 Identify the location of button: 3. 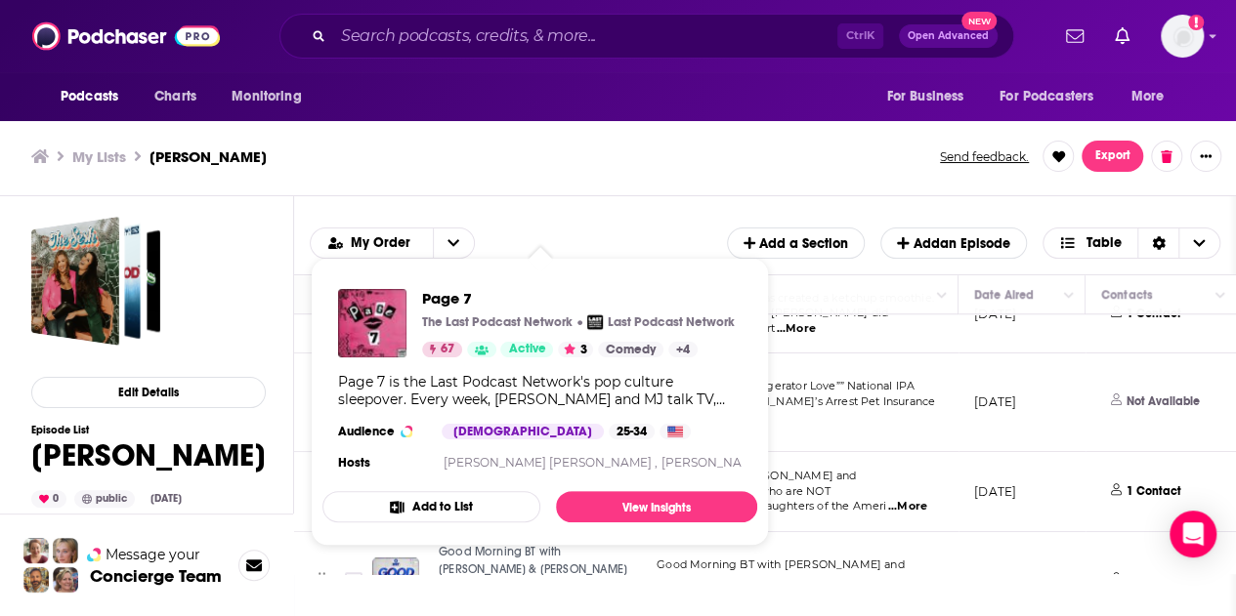
(575, 350).